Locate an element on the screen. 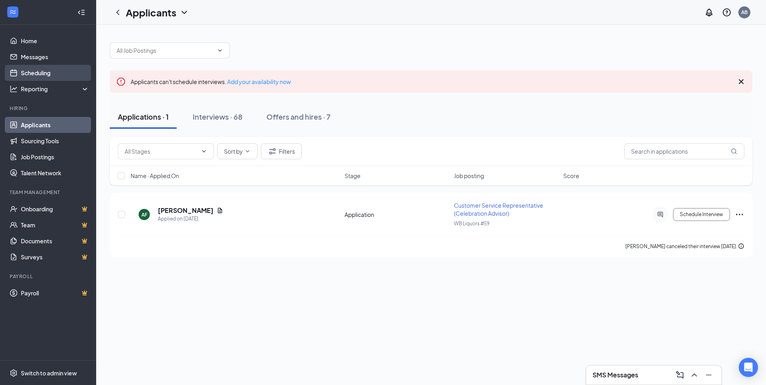  div: Offers and hires · 7 is located at coordinates (299, 117).